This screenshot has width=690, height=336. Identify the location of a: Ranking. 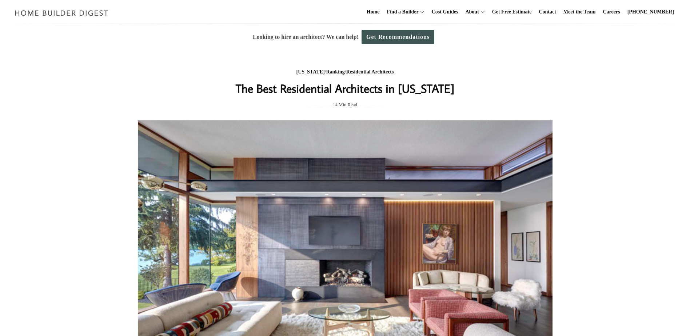
(335, 72).